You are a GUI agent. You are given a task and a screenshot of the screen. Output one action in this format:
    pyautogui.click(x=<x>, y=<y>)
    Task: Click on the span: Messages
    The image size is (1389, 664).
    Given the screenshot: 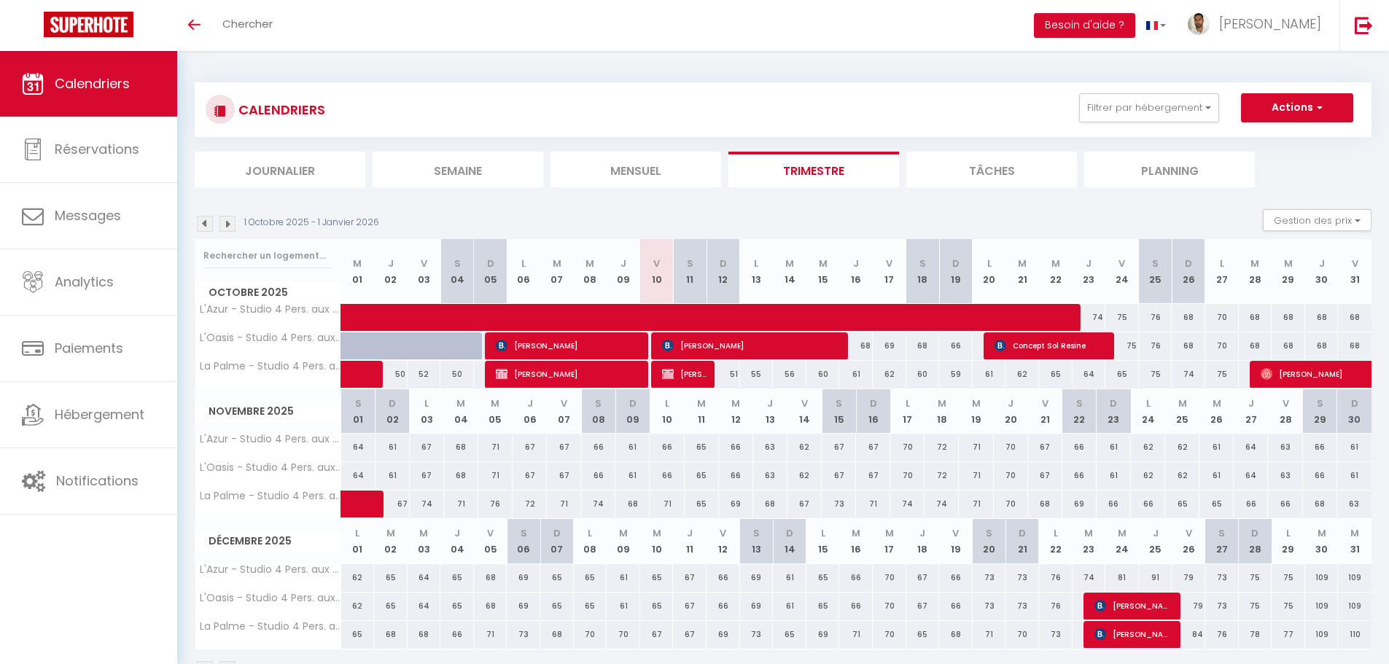 What is the action you would take?
    pyautogui.click(x=88, y=215)
    